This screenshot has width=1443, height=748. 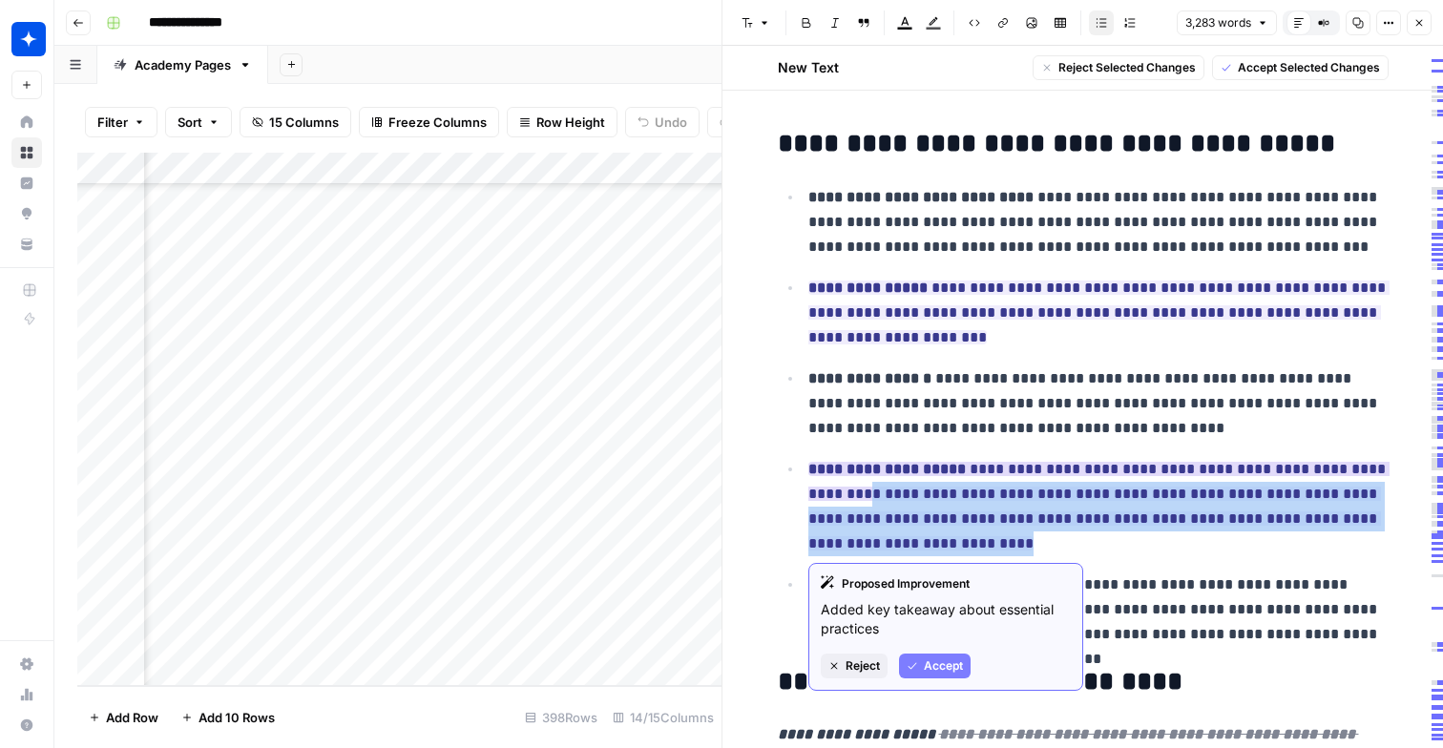 What do you see at coordinates (863, 666) in the screenshot?
I see `span: Reject` at bounding box center [863, 666].